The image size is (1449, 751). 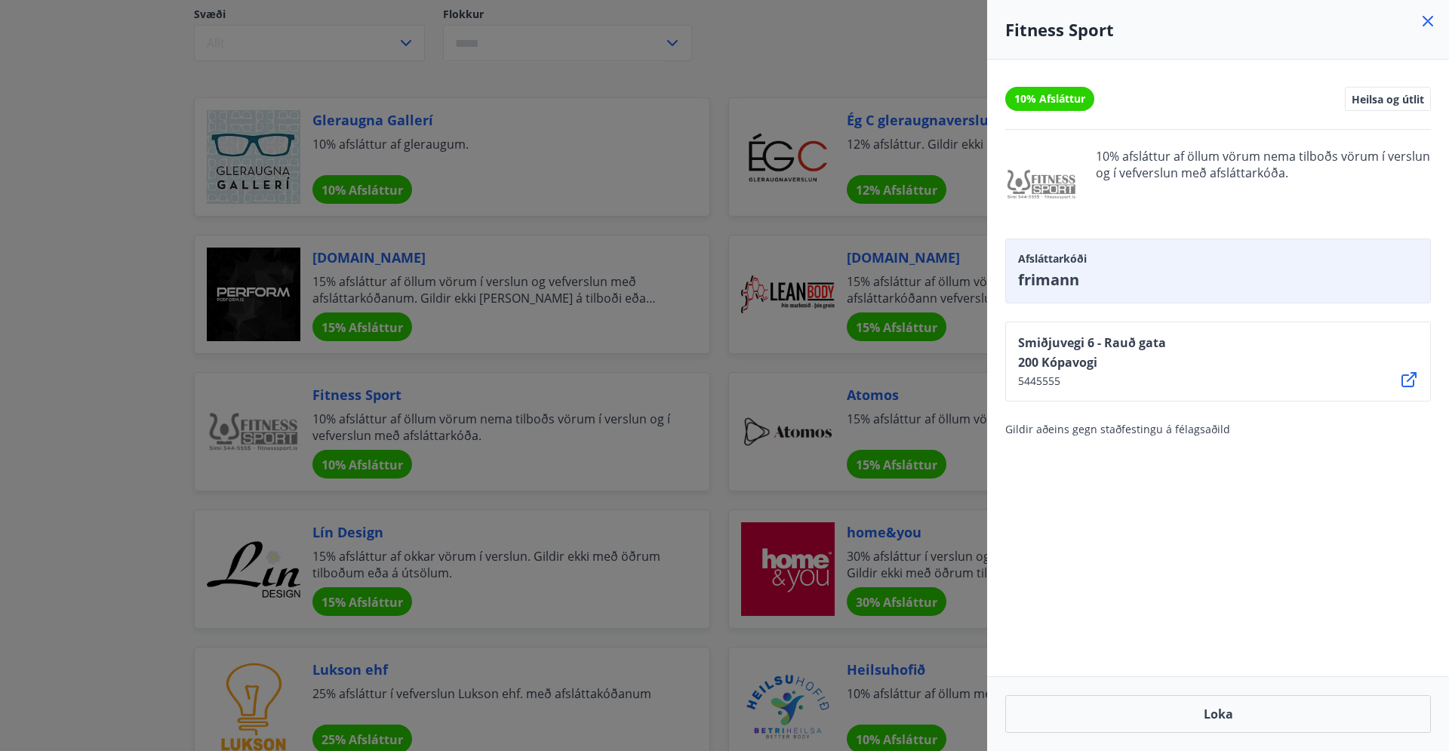 I want to click on span: Gildir aðeins gegn staðfestingu á félagsaðild, so click(x=1118, y=429).